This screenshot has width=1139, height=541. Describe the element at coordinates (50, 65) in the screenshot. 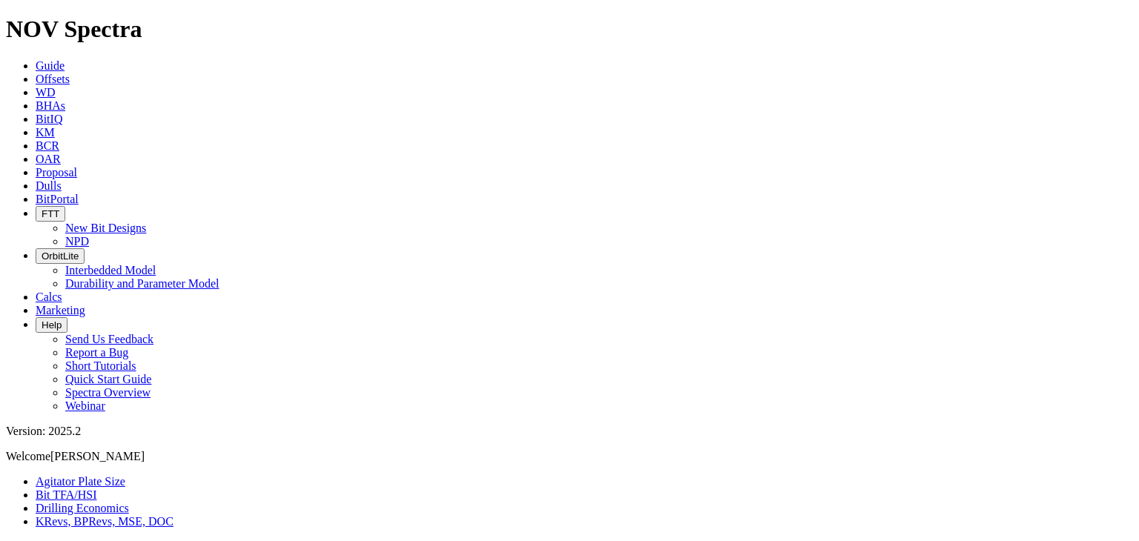

I see `a: Guide` at that location.